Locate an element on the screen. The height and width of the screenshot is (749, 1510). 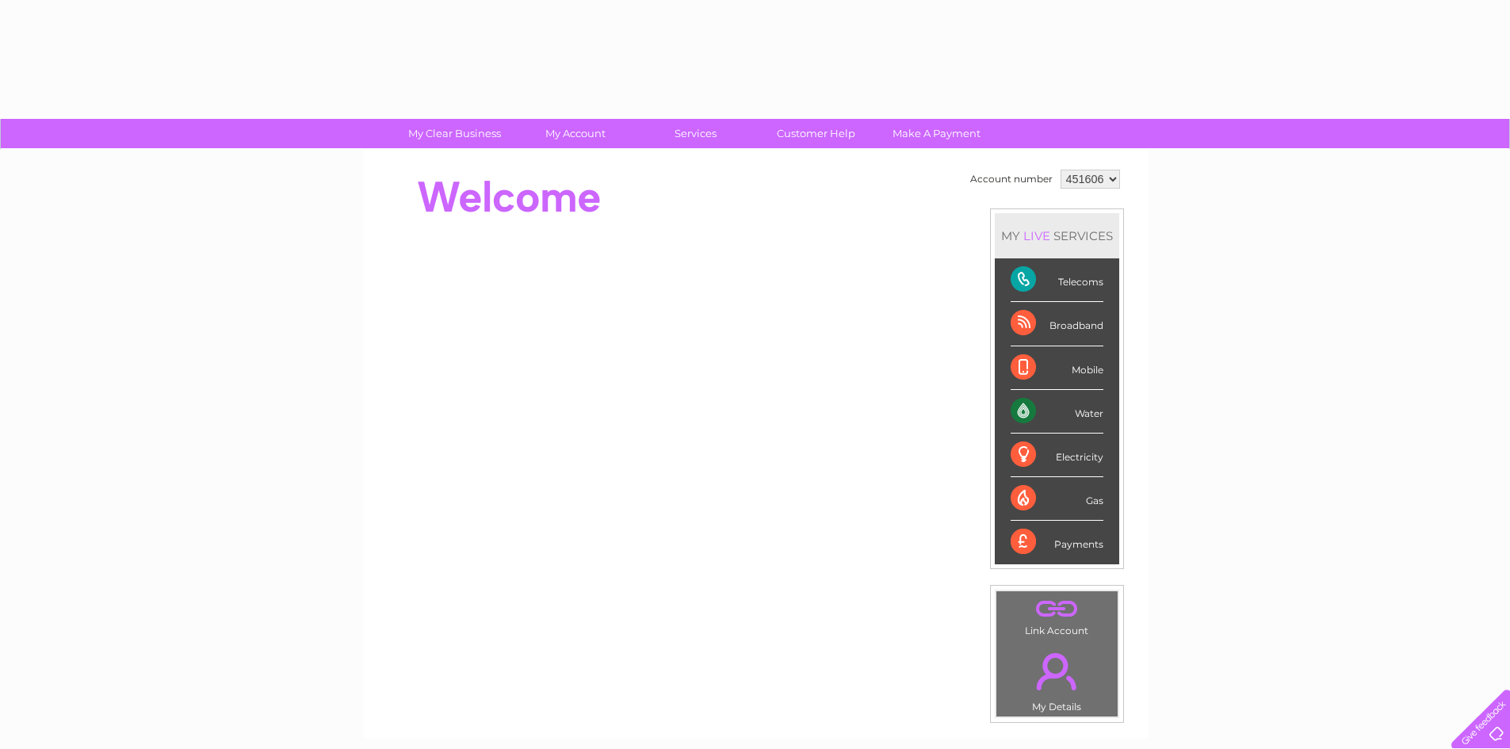
a: My Clear Business is located at coordinates (454, 133).